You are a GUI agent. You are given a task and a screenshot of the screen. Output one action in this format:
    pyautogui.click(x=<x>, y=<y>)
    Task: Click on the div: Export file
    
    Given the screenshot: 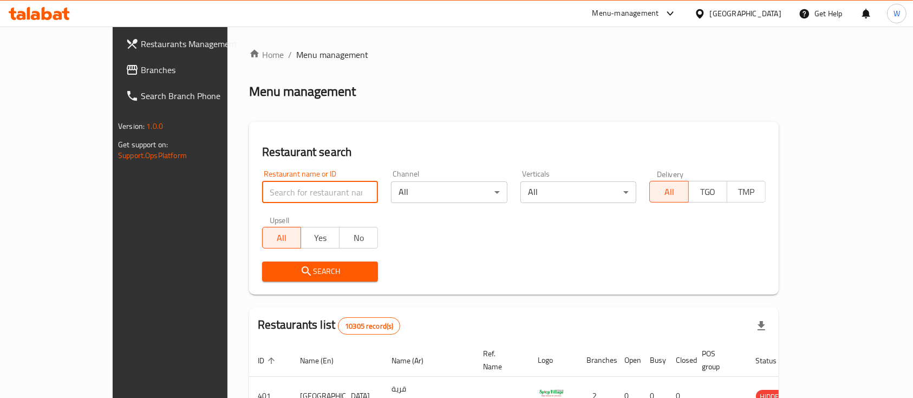 What is the action you would take?
    pyautogui.click(x=761, y=326)
    